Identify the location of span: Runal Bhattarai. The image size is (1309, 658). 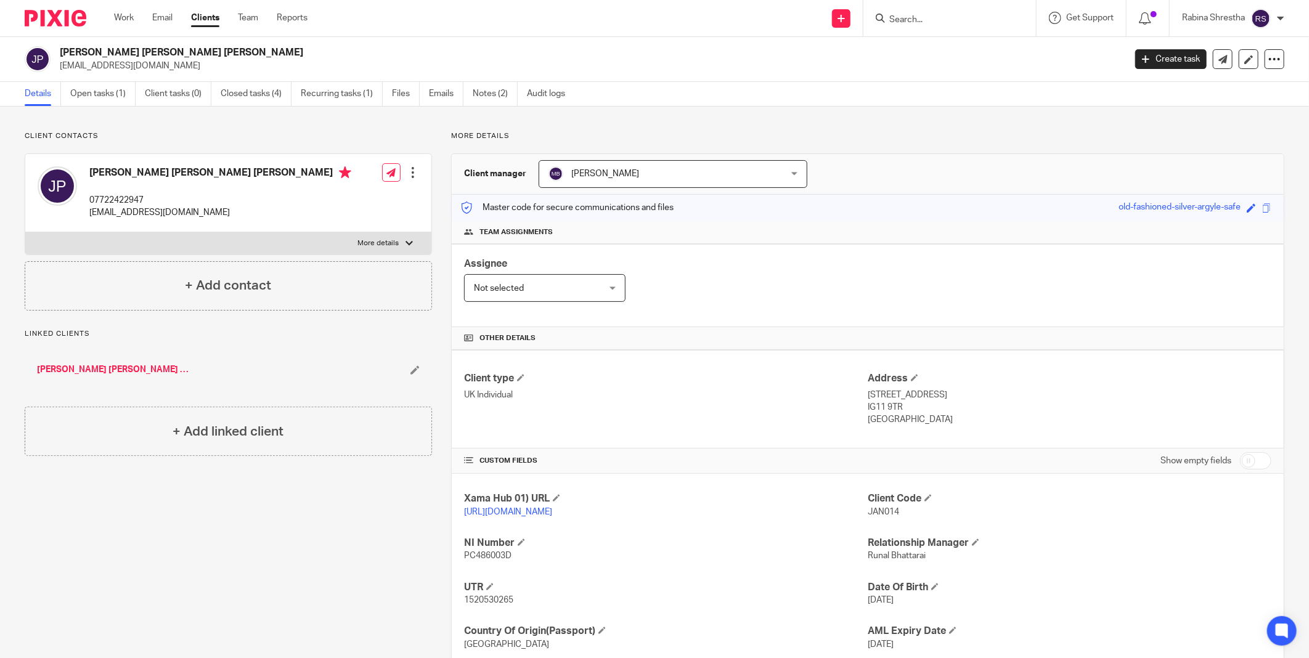
(897, 556).